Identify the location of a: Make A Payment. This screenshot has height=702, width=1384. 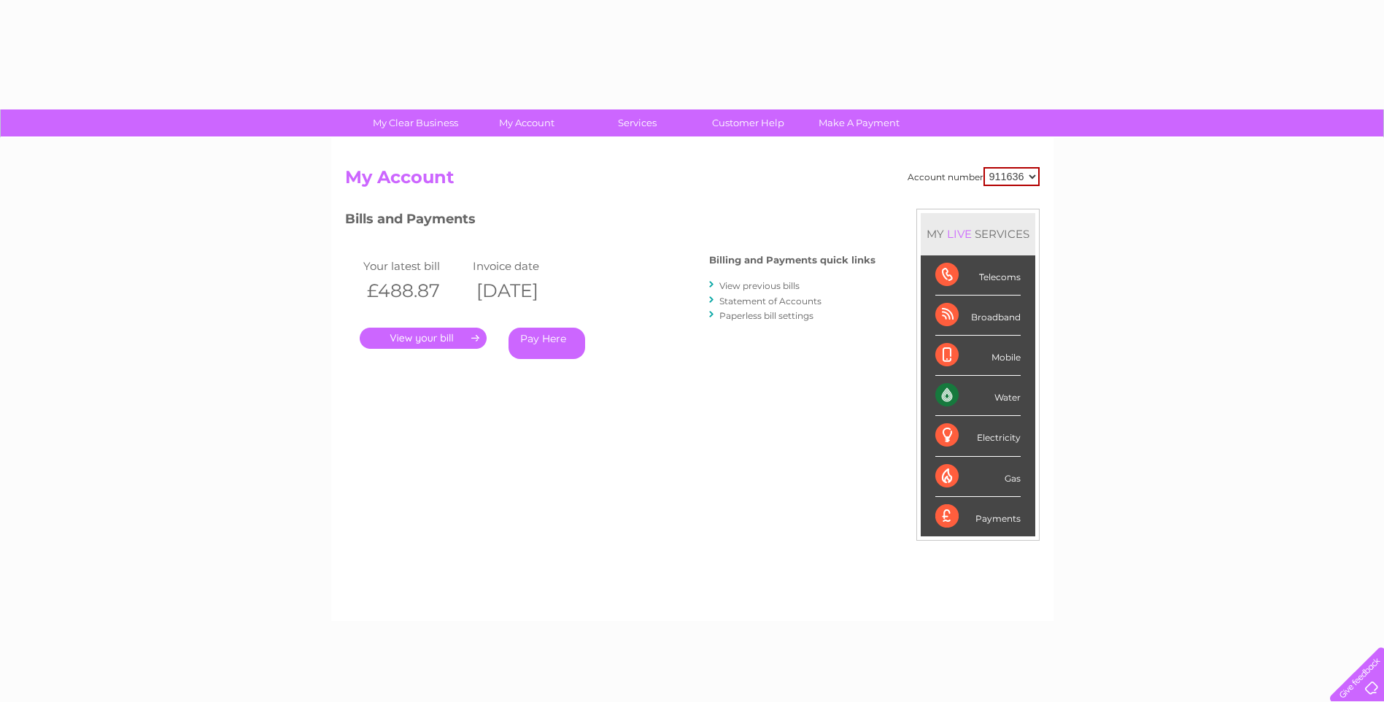
(859, 123).